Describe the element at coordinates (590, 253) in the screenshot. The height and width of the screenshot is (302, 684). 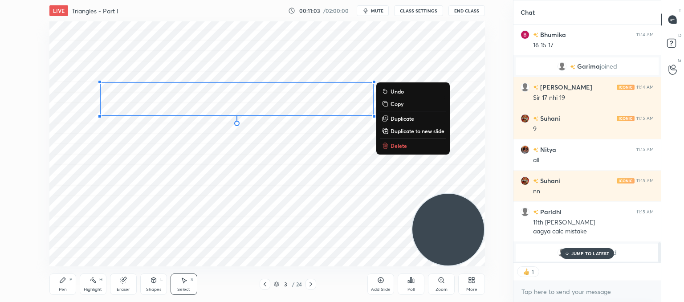
I see `p: JUMP TO LATEST` at that location.